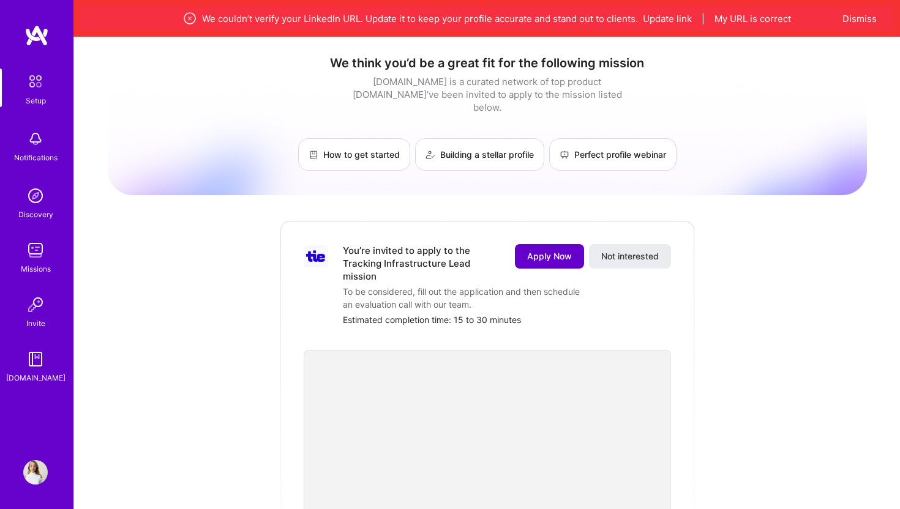  I want to click on div: Setup, so click(36, 100).